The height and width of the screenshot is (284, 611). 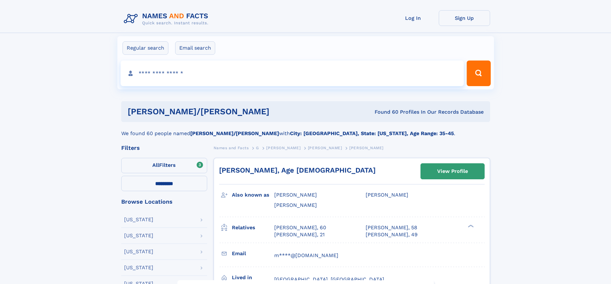 What do you see at coordinates (452, 172) in the screenshot?
I see `a: View Profile` at bounding box center [452, 172].